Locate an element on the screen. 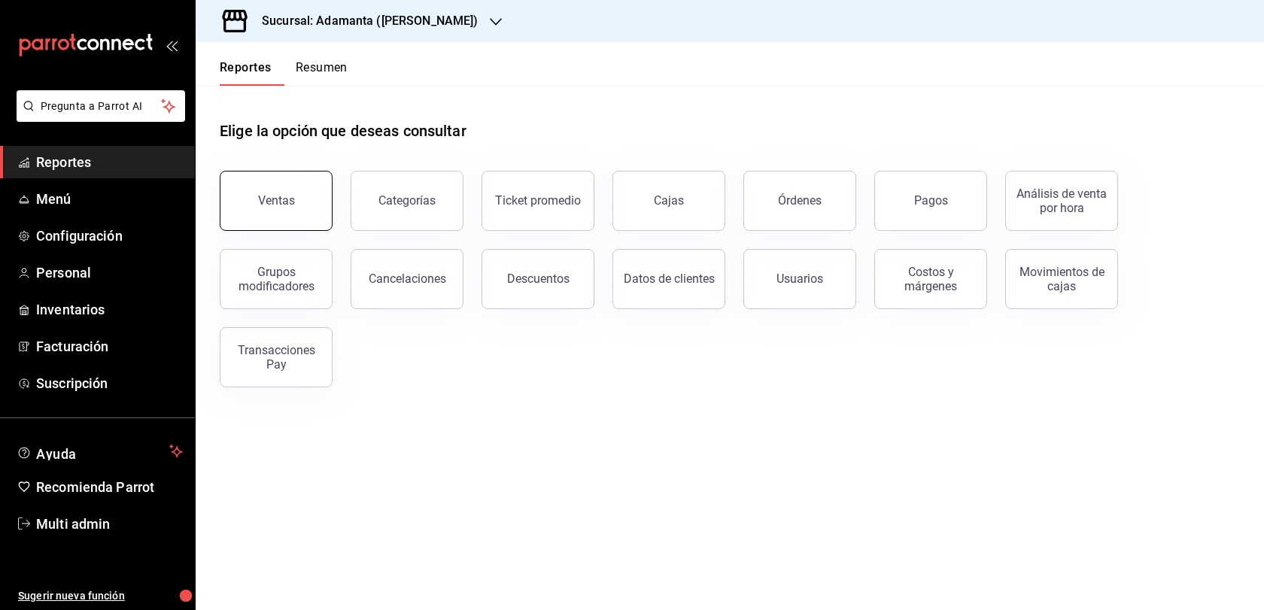 This screenshot has width=1264, height=610. button: Reportes is located at coordinates (245, 73).